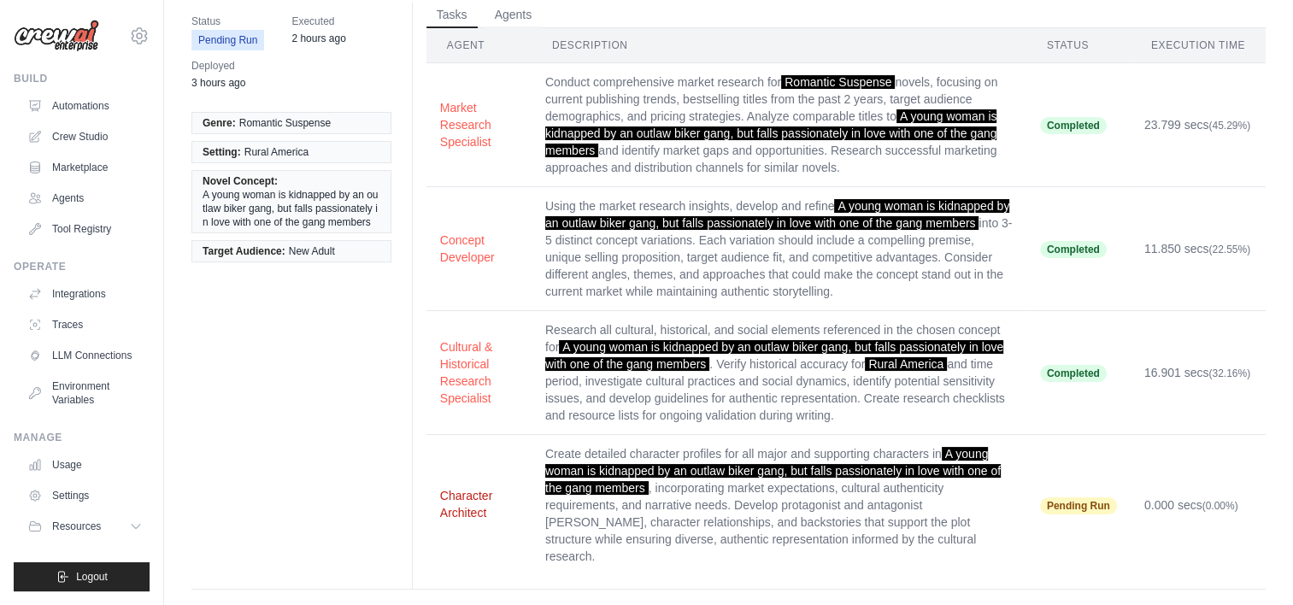 This screenshot has height=605, width=1293. I want to click on td: 23.799 secs, so click(1198, 125).